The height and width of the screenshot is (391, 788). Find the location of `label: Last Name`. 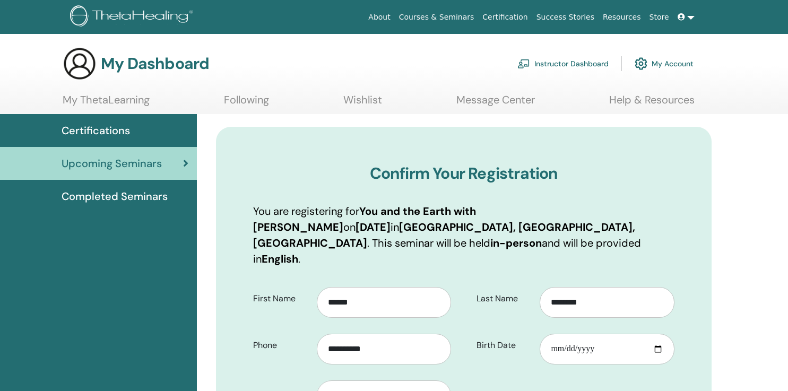

label: Last Name is located at coordinates (504, 299).